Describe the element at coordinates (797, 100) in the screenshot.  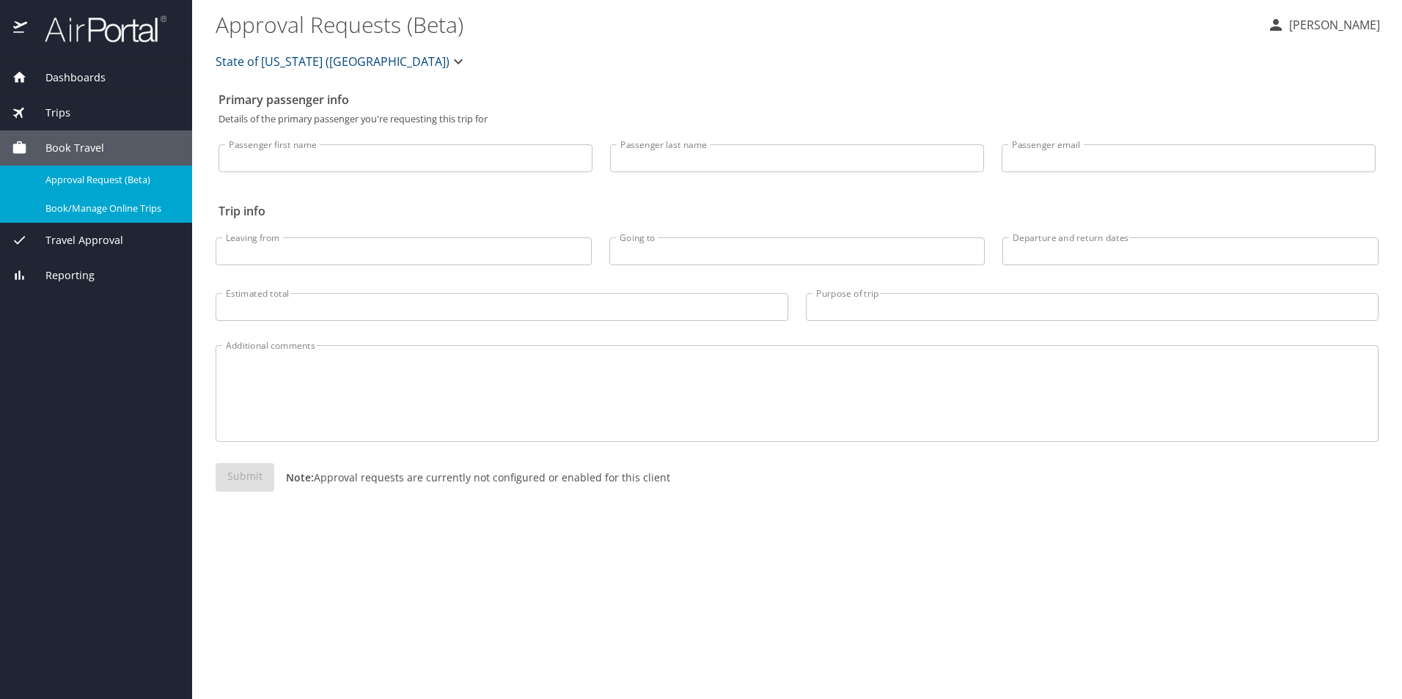
I see `h2: Primary passenger info` at that location.